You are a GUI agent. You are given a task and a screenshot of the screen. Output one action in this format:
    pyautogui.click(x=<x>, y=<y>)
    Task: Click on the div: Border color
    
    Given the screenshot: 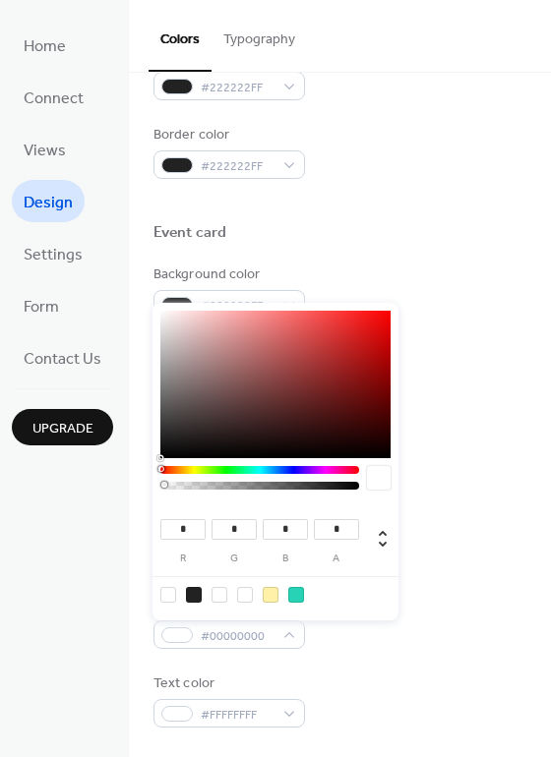 What is the action you would take?
    pyautogui.click(x=227, y=135)
    